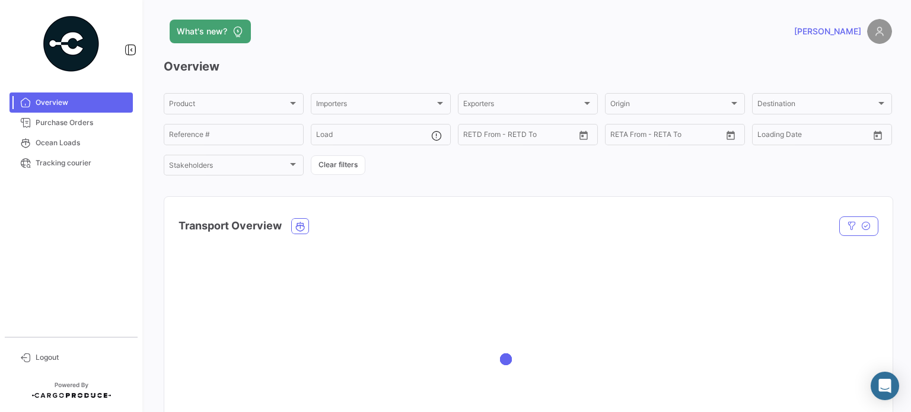  I want to click on span: Tracking courier, so click(82, 163).